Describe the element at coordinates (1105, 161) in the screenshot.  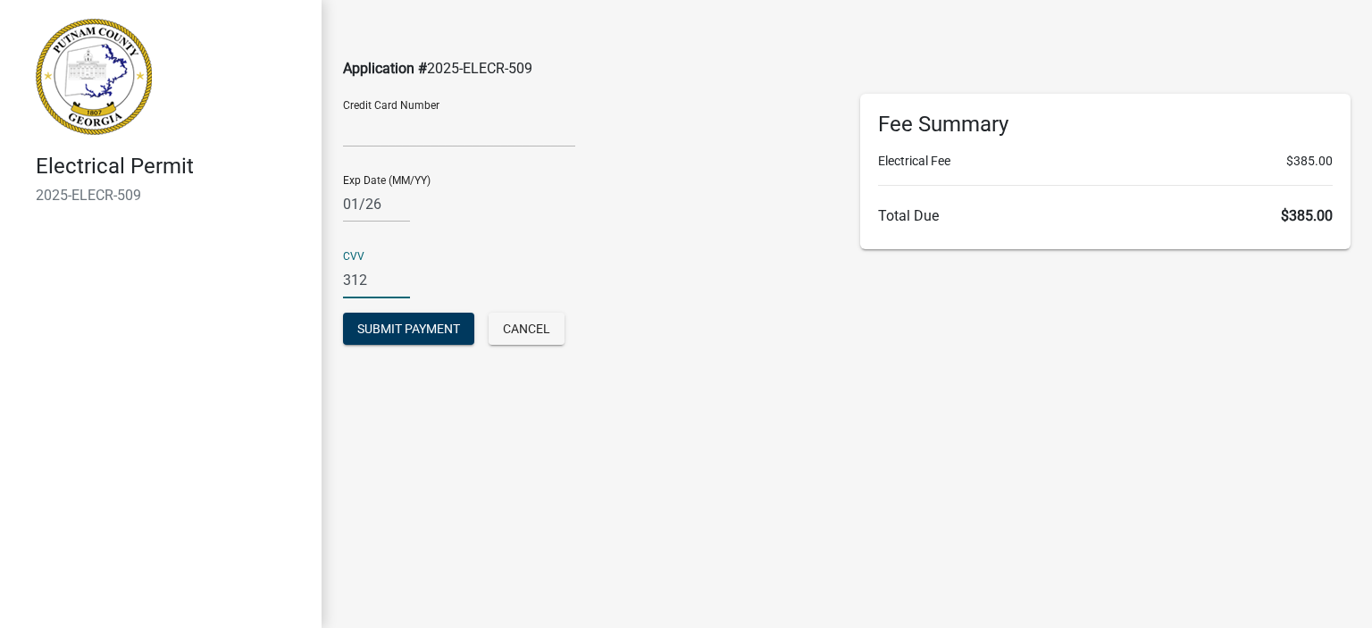
I see `li: Electrical Fee` at that location.